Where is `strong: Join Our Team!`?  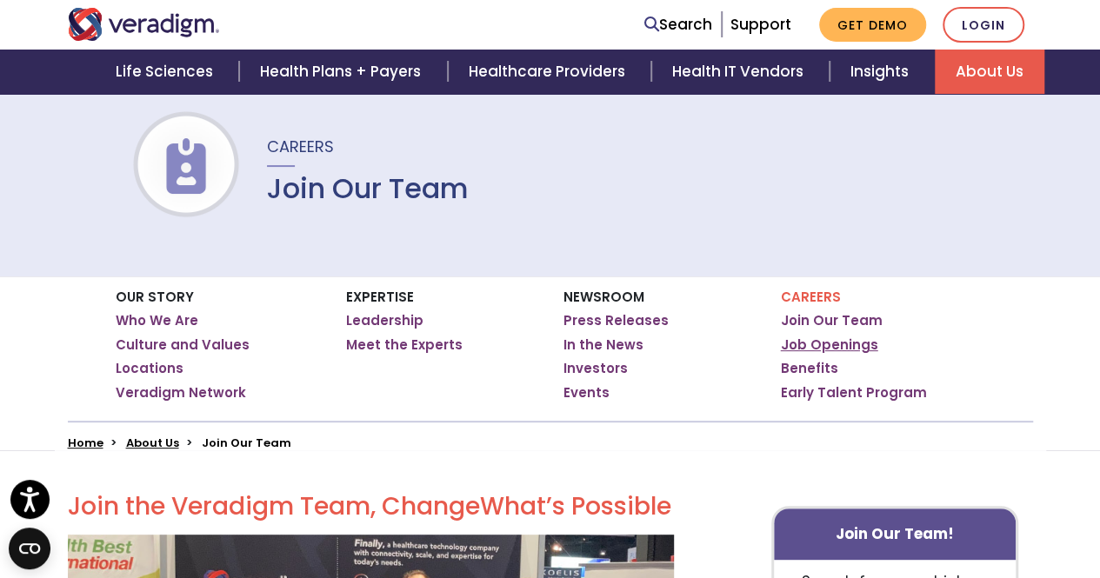
strong: Join Our Team! is located at coordinates (895, 534).